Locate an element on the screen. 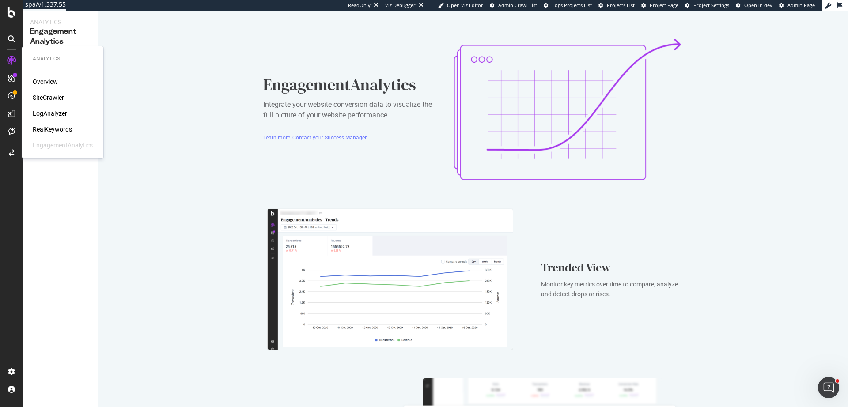  span: Project Page is located at coordinates (663, 5).